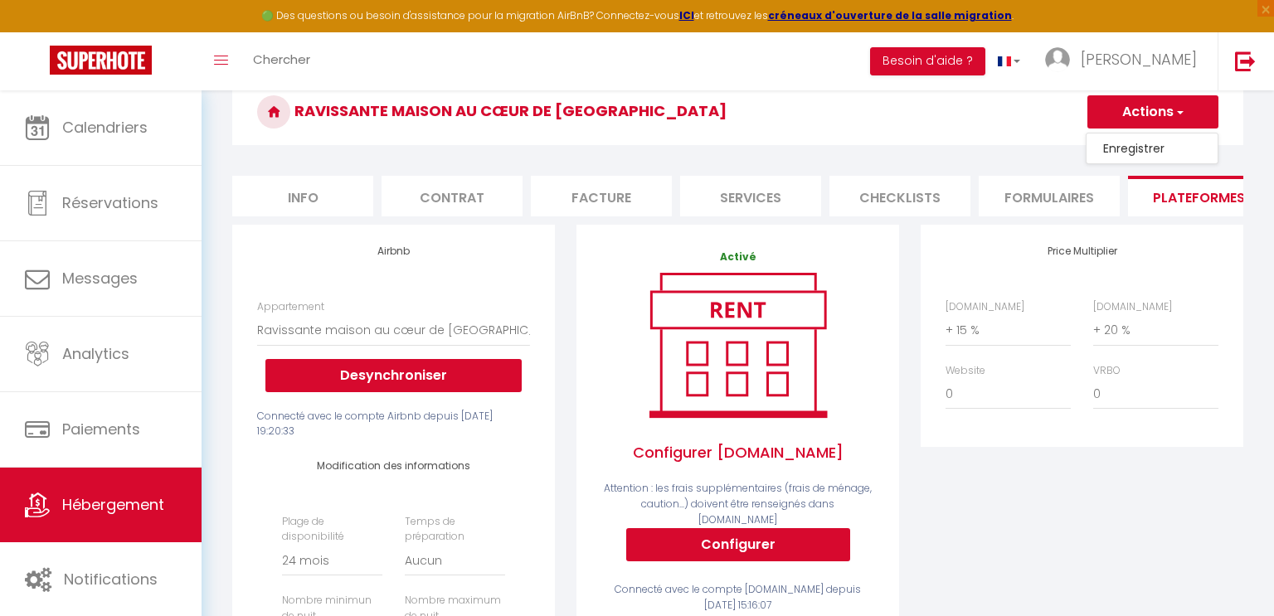 This screenshot has height=616, width=1274. Describe the element at coordinates (1245, 61) in the screenshot. I see `img: logout` at that location.